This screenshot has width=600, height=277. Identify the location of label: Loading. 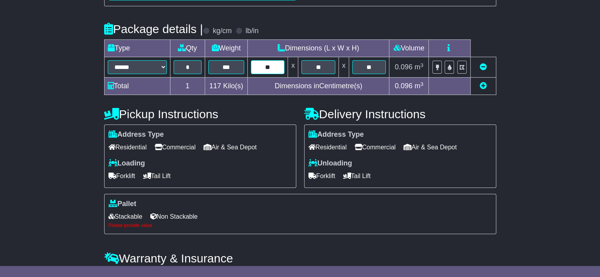
(127, 164).